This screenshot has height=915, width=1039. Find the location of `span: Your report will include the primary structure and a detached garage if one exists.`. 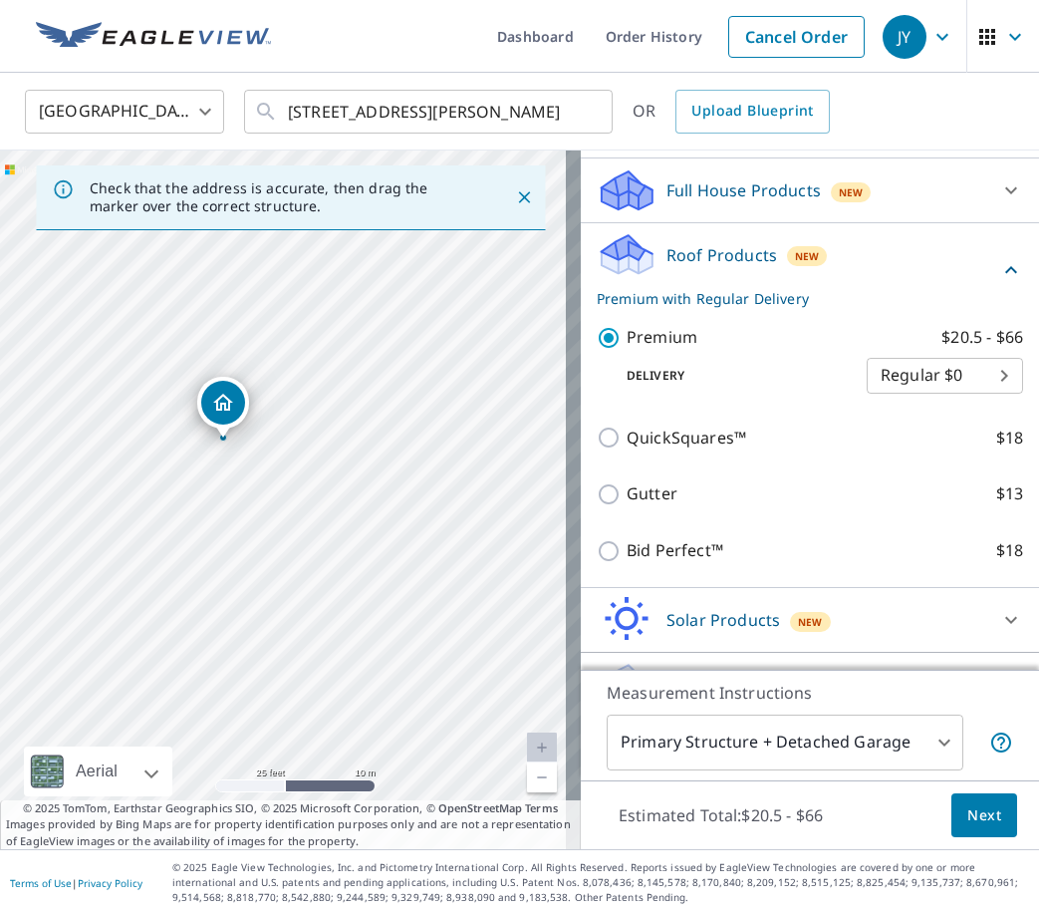

span: Your report will include the primary structure and a detached garage if one exists. is located at coordinates (1001, 742).